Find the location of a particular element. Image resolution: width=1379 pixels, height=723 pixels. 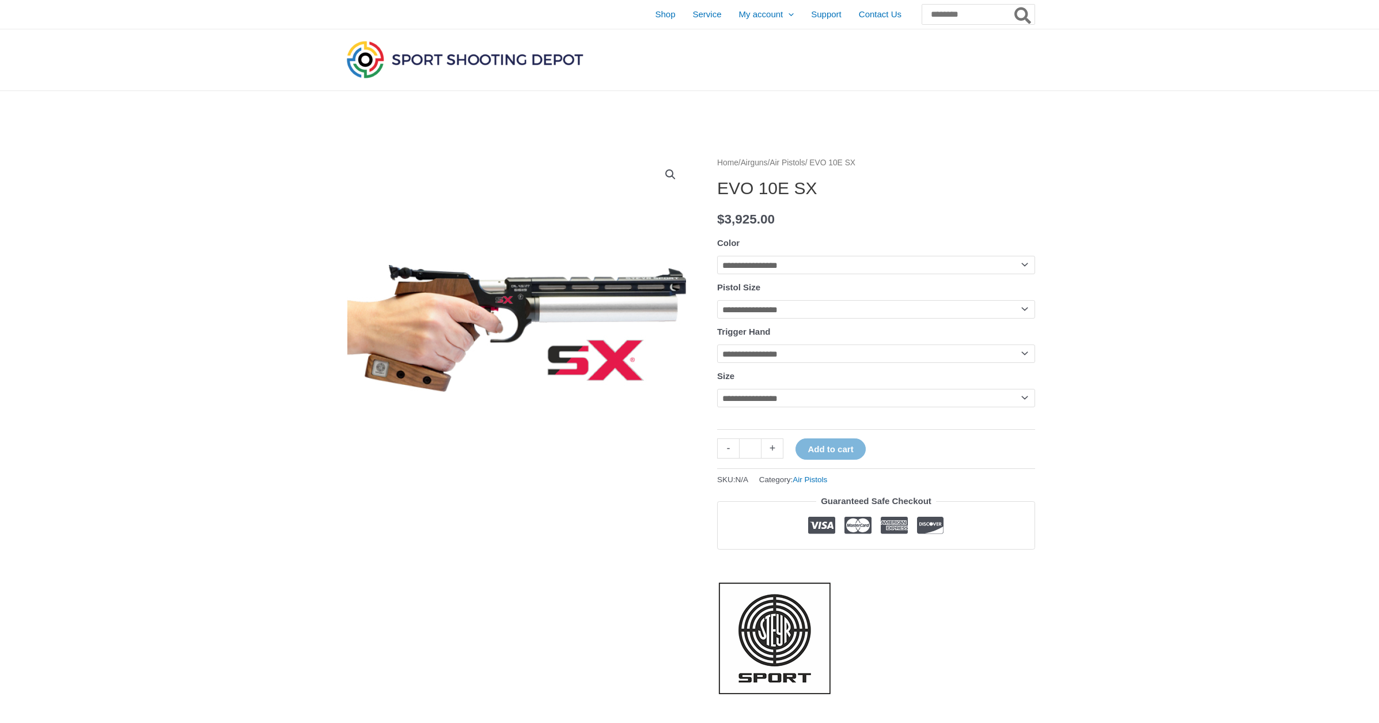

legend: Guaranteed Safe Checkout is located at coordinates (876, 501).